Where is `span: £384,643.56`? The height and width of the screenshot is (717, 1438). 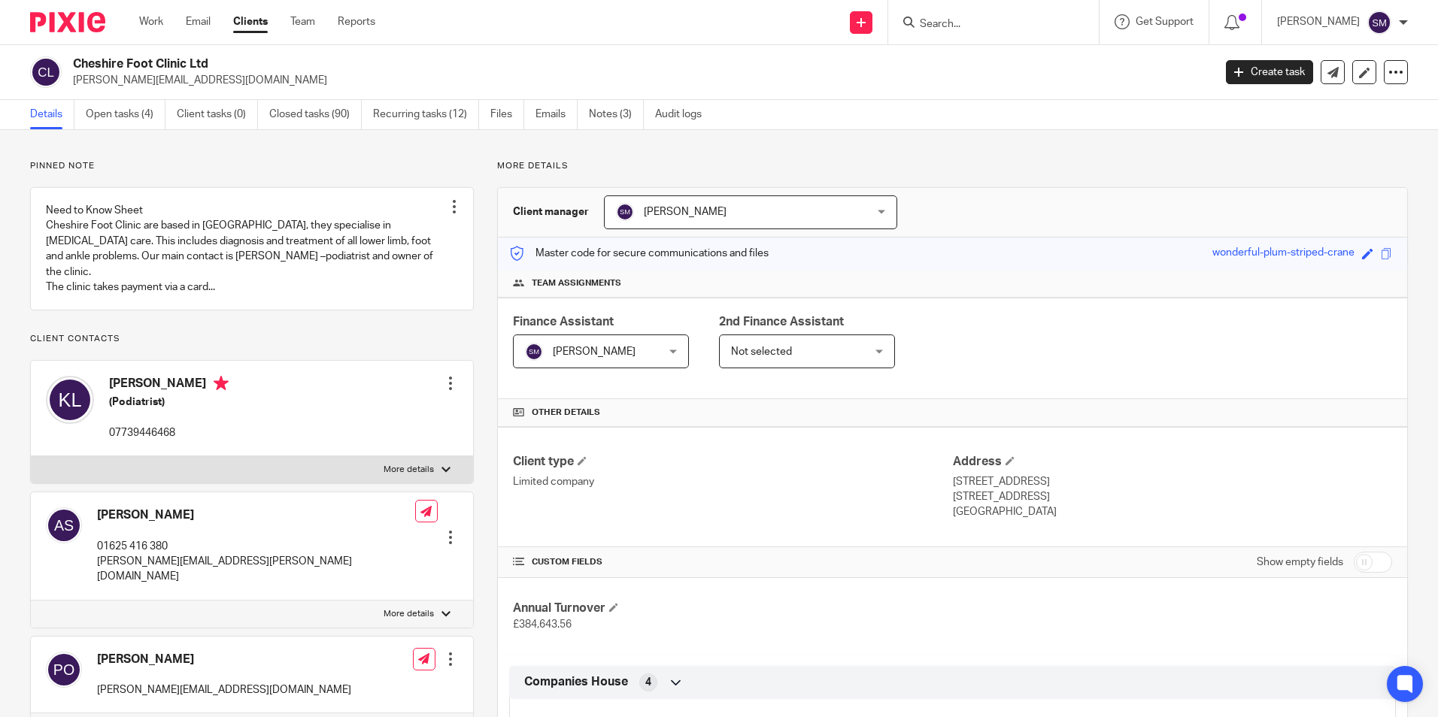
span: £384,643.56 is located at coordinates (542, 625).